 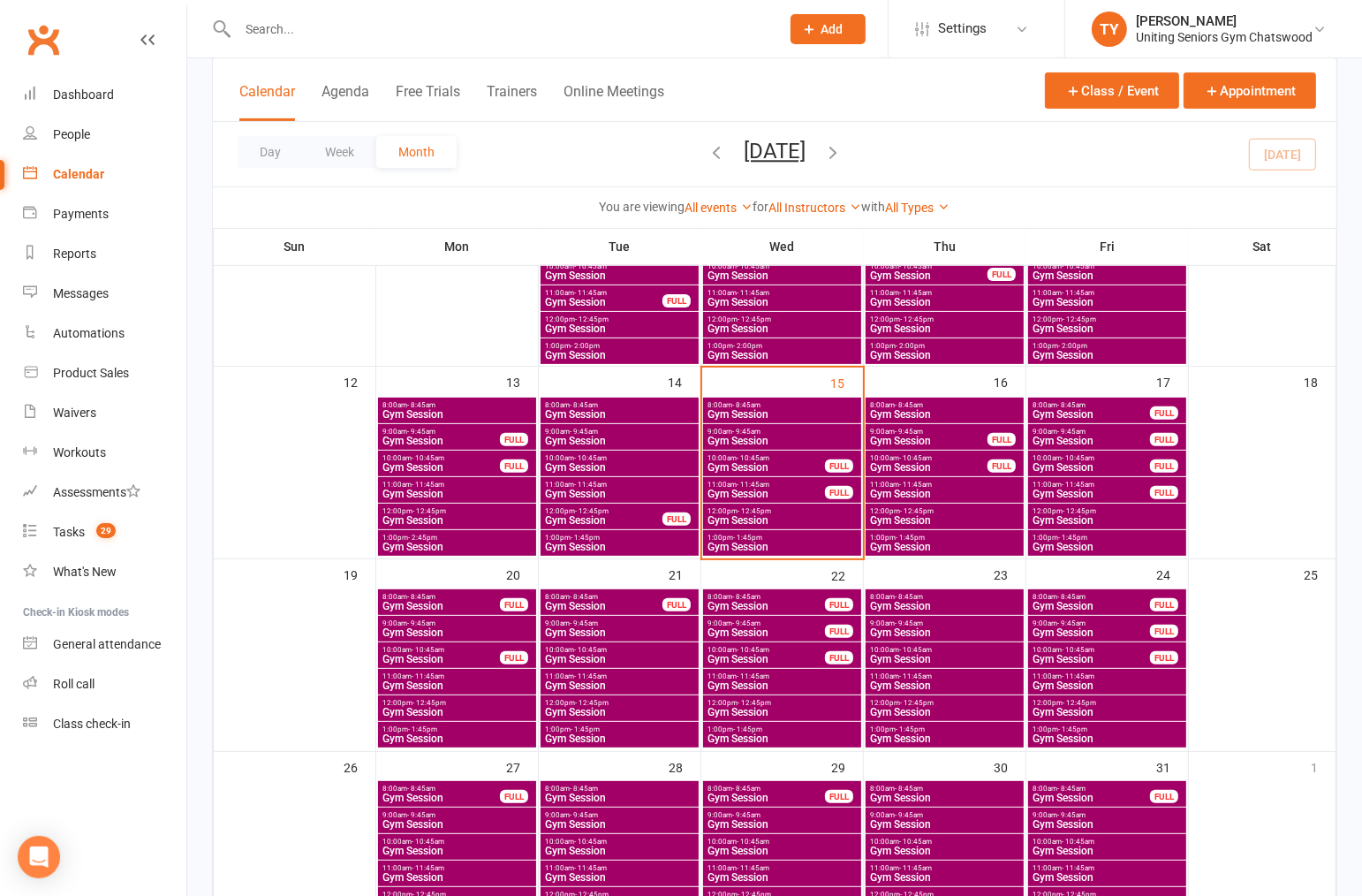 What do you see at coordinates (522, 381) in the screenshot?
I see `div: 13` at bounding box center [522, 381].